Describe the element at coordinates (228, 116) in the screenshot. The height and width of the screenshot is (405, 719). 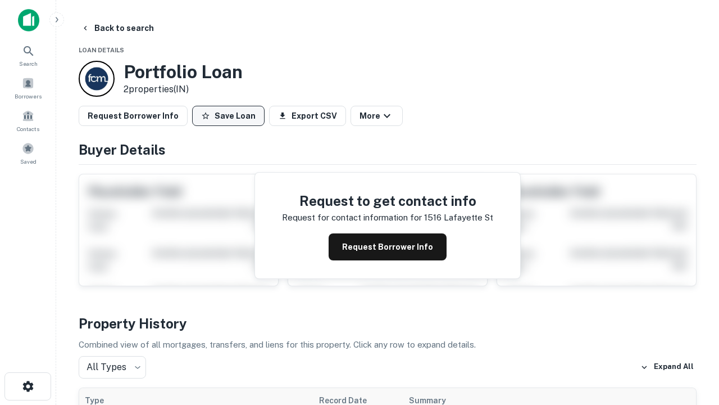
I see `button: Save Loan` at that location.